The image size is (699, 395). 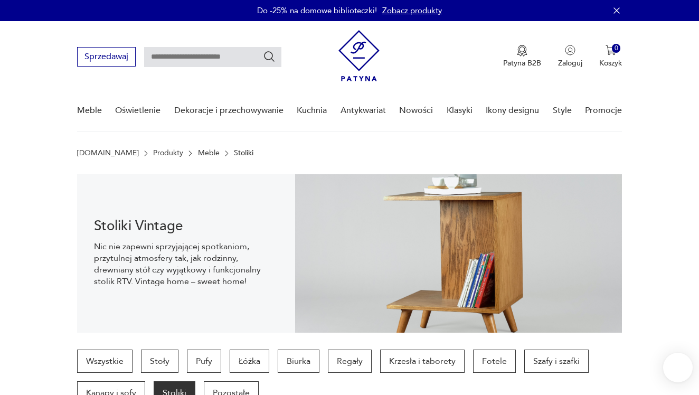 What do you see at coordinates (562, 110) in the screenshot?
I see `a: Style` at bounding box center [562, 110].